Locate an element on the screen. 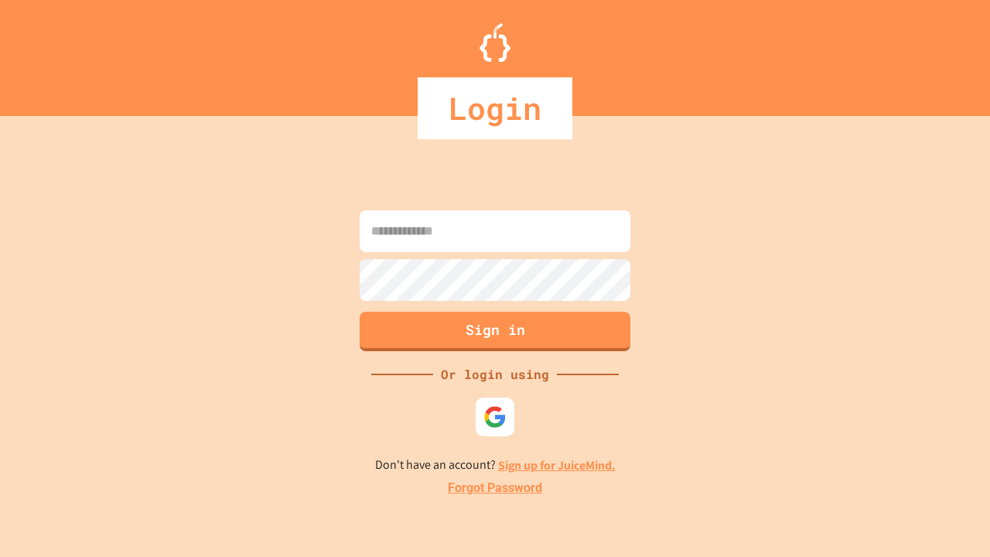 This screenshot has width=990, height=557. img: google-icon.svg is located at coordinates (495, 417).